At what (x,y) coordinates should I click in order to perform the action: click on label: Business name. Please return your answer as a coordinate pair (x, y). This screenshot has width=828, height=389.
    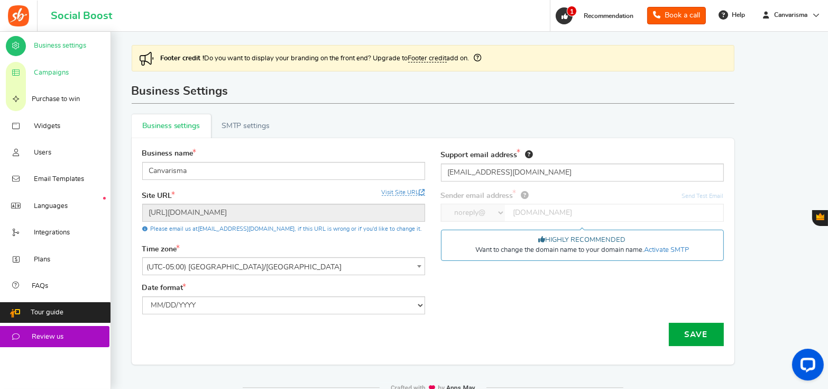
    Looking at the image, I should click on (169, 154).